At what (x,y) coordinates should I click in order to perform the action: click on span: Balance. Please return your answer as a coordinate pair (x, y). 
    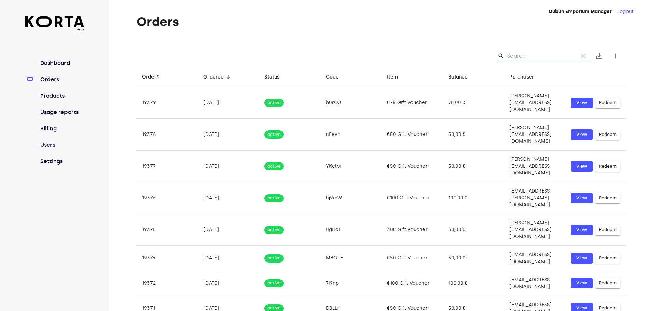
    Looking at the image, I should click on (462, 77).